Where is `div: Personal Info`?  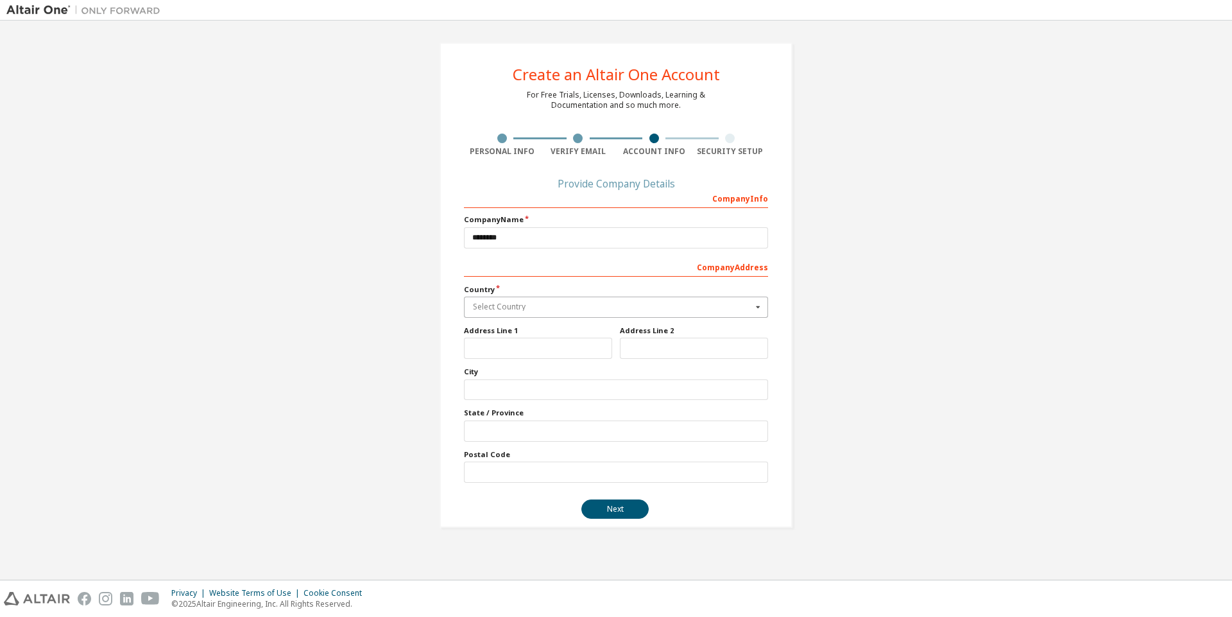
div: Personal Info is located at coordinates (502, 151).